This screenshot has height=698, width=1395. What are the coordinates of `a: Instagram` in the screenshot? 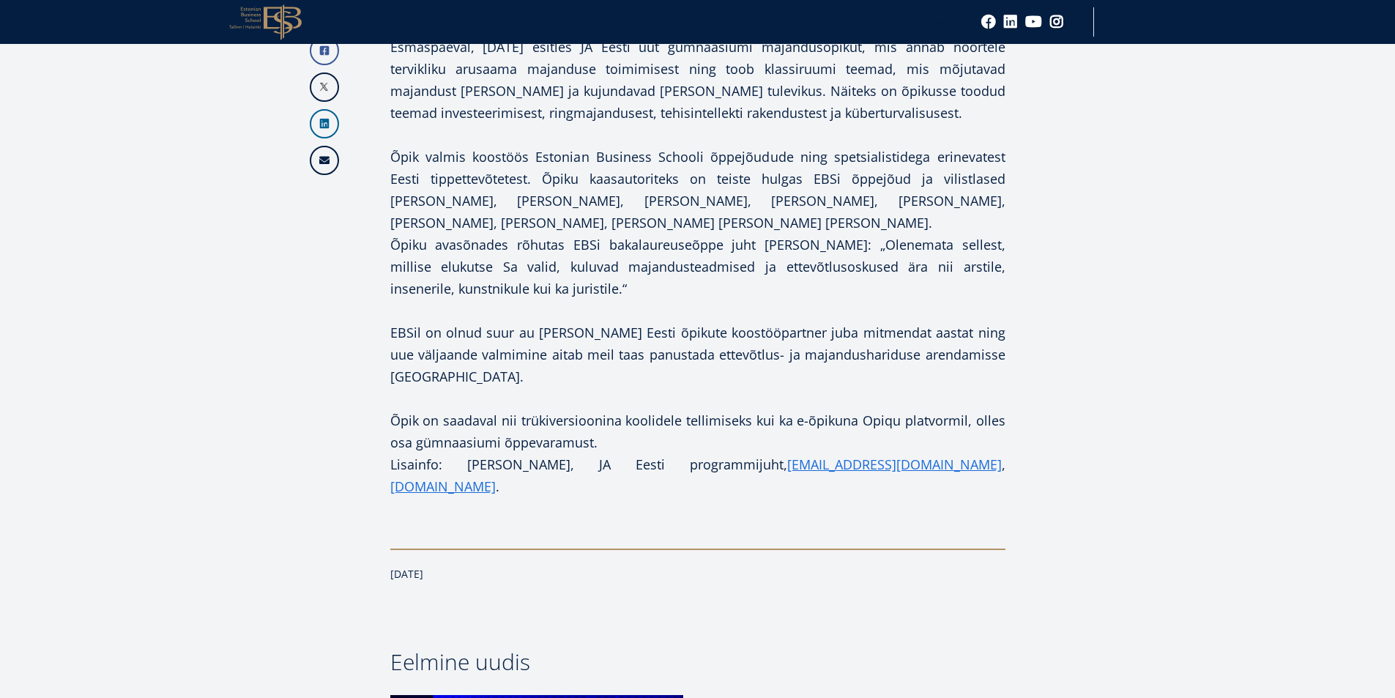 It's located at (1057, 22).